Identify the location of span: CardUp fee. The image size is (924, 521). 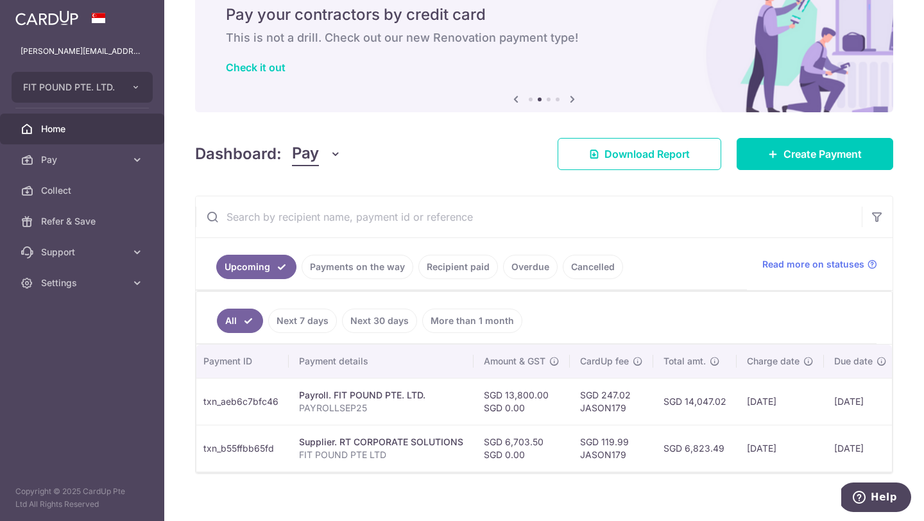
(604, 361).